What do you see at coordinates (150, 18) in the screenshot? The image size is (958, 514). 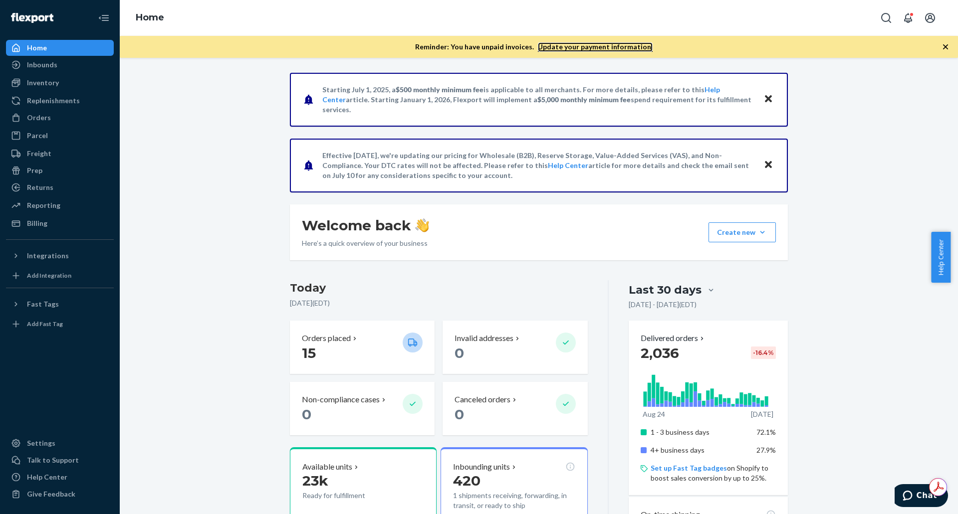 I see `ol: breadcrumbs` at bounding box center [150, 18].